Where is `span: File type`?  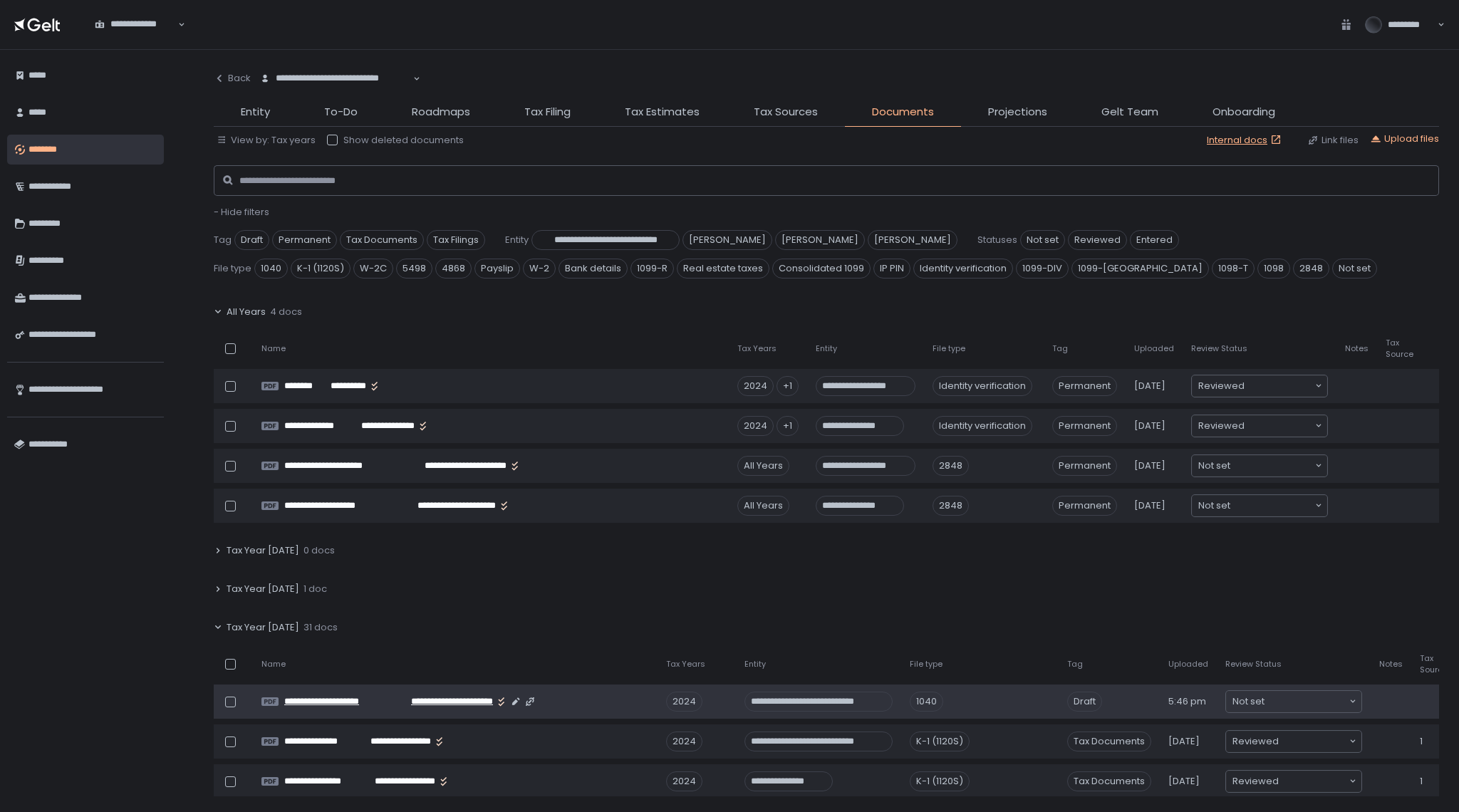
span: File type is located at coordinates (926, 664).